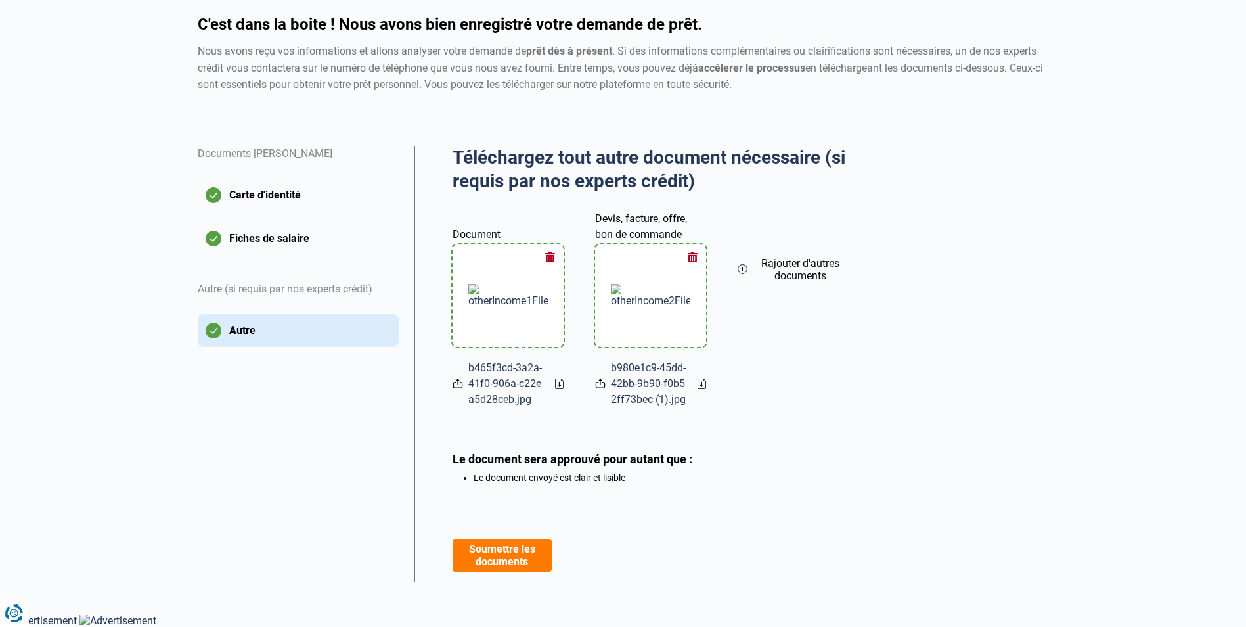 The image size is (1246, 627). I want to click on strong: prêt dès à présent, so click(569, 51).